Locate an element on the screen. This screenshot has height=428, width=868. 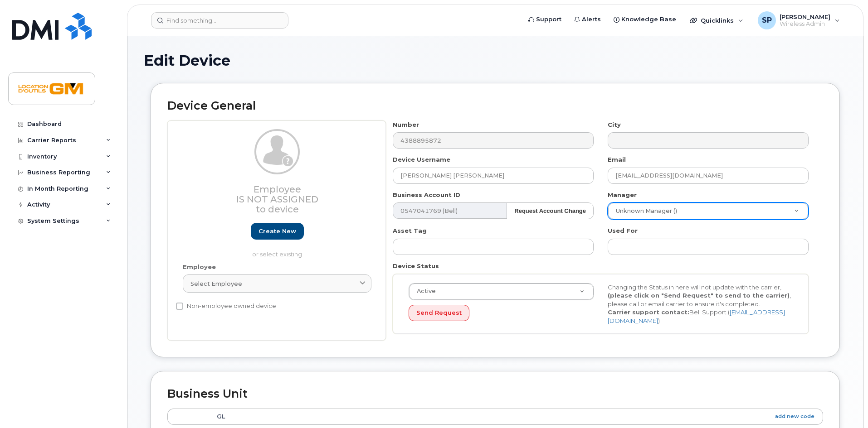
label: Business Account ID is located at coordinates (426, 195).